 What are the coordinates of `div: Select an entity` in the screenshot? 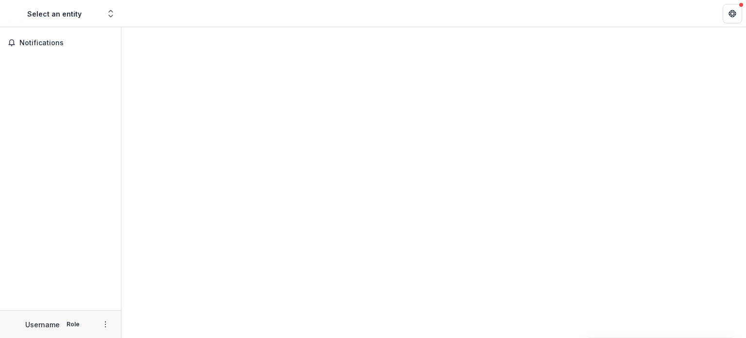 It's located at (54, 14).